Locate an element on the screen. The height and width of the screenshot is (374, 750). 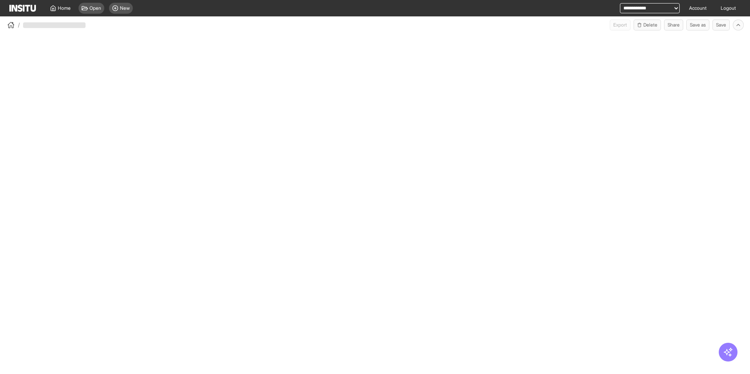
button: Save as is located at coordinates (698, 25).